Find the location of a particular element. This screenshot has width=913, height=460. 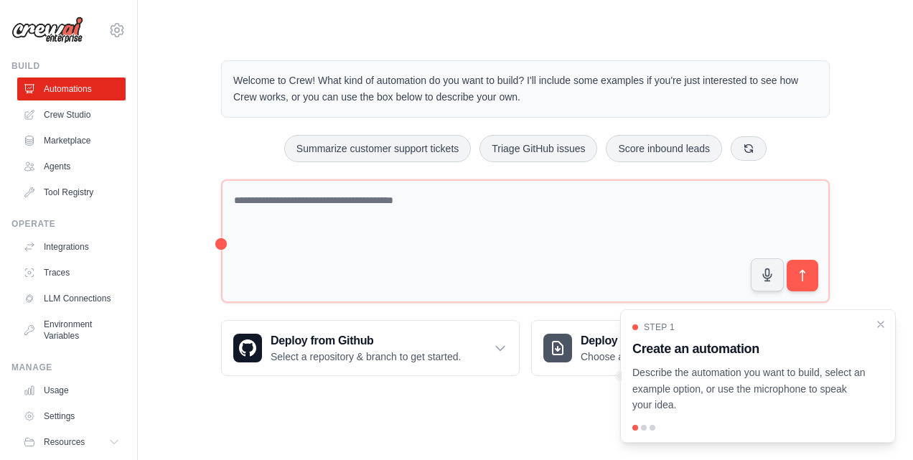

h3: Deploy from Github is located at coordinates (365, 341).